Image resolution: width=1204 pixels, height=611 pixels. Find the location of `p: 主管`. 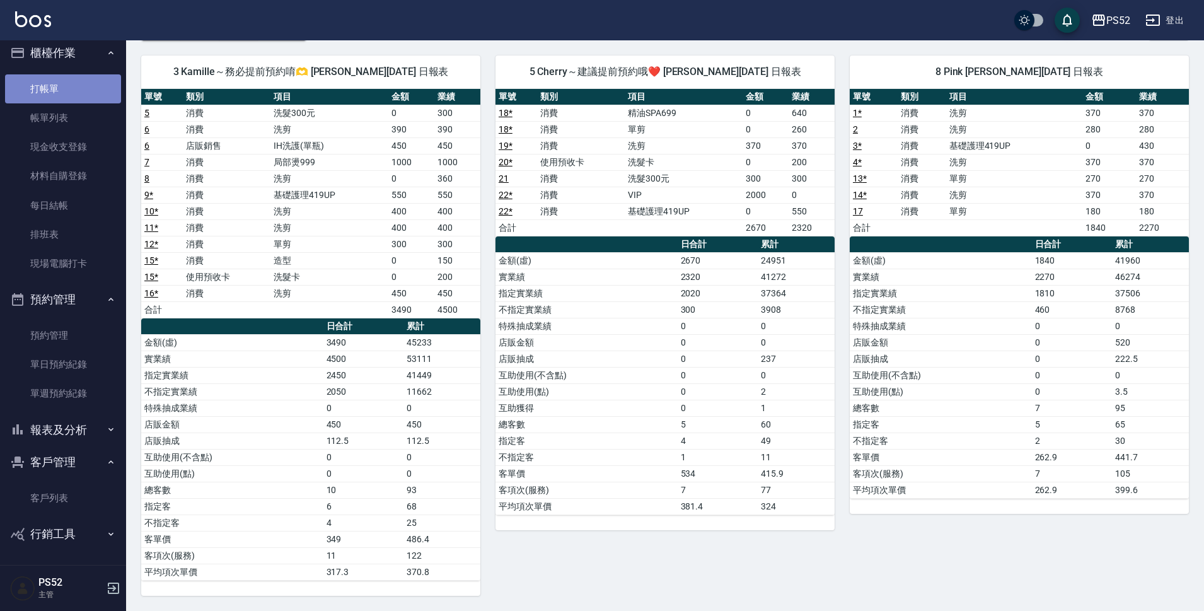

p: 主管 is located at coordinates (71, 595).